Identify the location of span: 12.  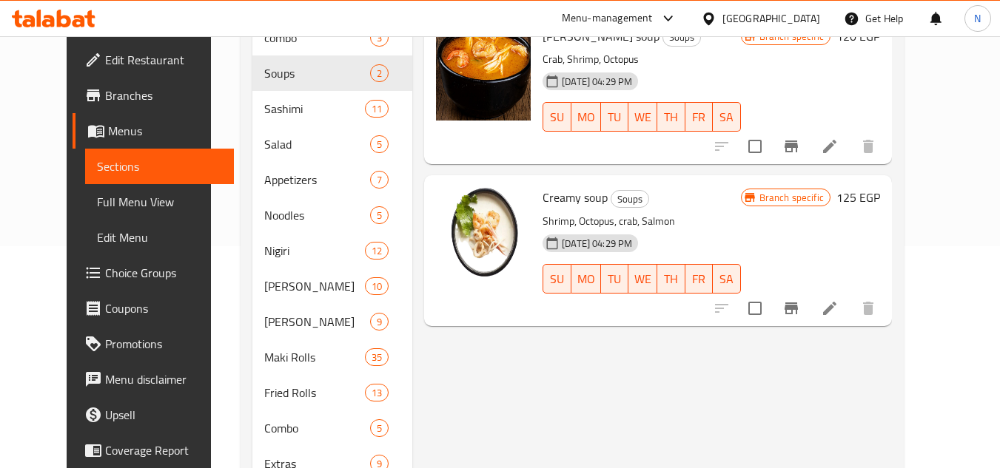
(377, 251).